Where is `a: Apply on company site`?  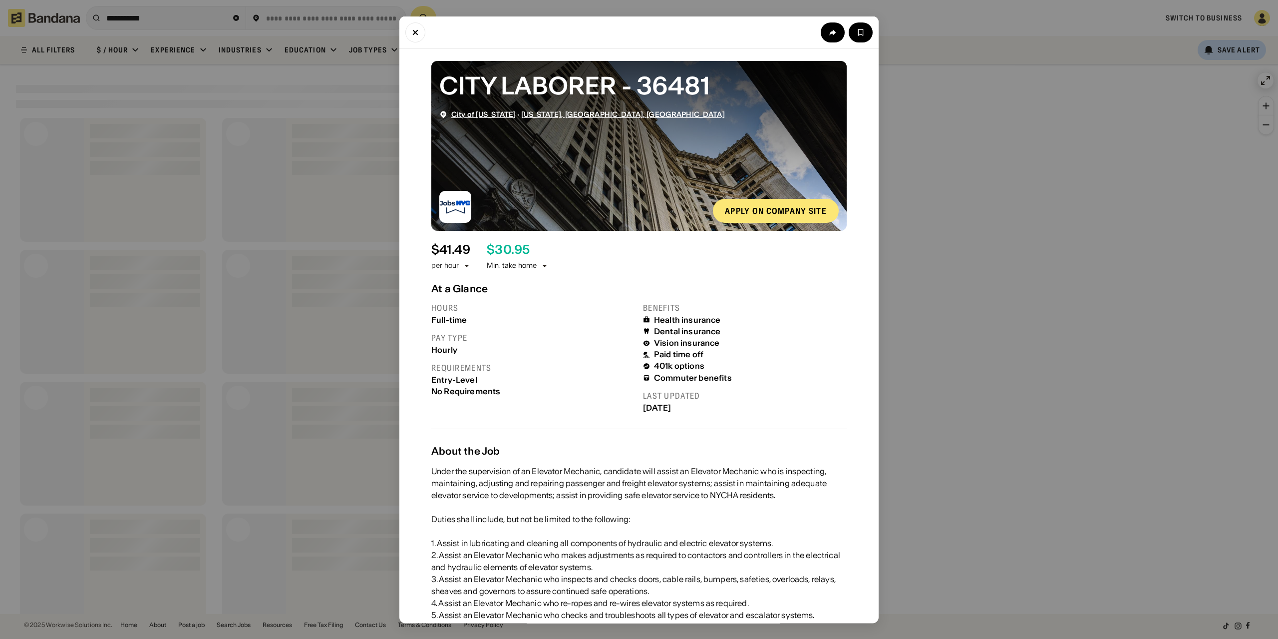
a: Apply on company site is located at coordinates (776, 210).